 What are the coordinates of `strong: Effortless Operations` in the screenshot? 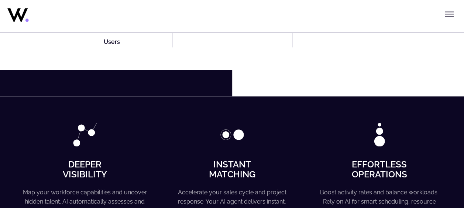 It's located at (380, 169).